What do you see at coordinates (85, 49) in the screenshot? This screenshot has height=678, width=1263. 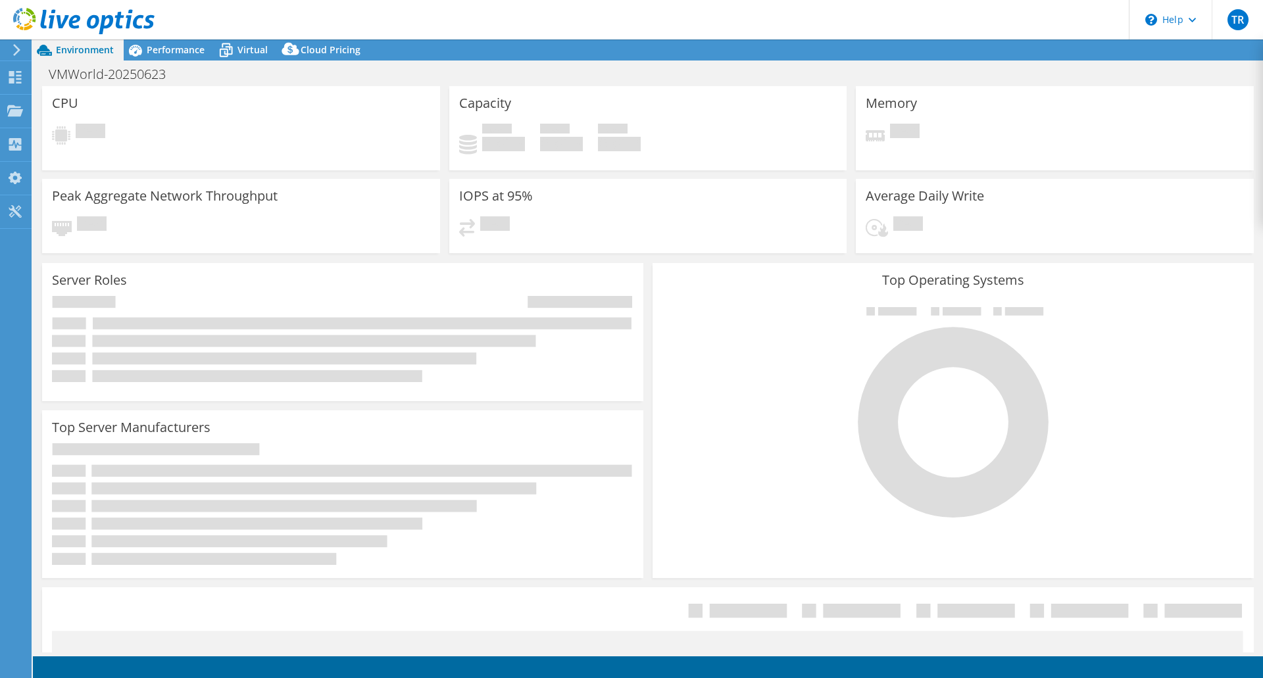 I see `span: Environment` at bounding box center [85, 49].